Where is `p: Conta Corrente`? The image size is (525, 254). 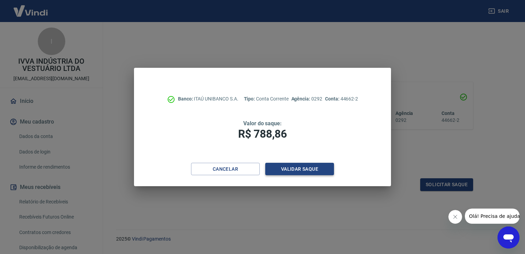
p: Conta Corrente is located at coordinates (266, 99).